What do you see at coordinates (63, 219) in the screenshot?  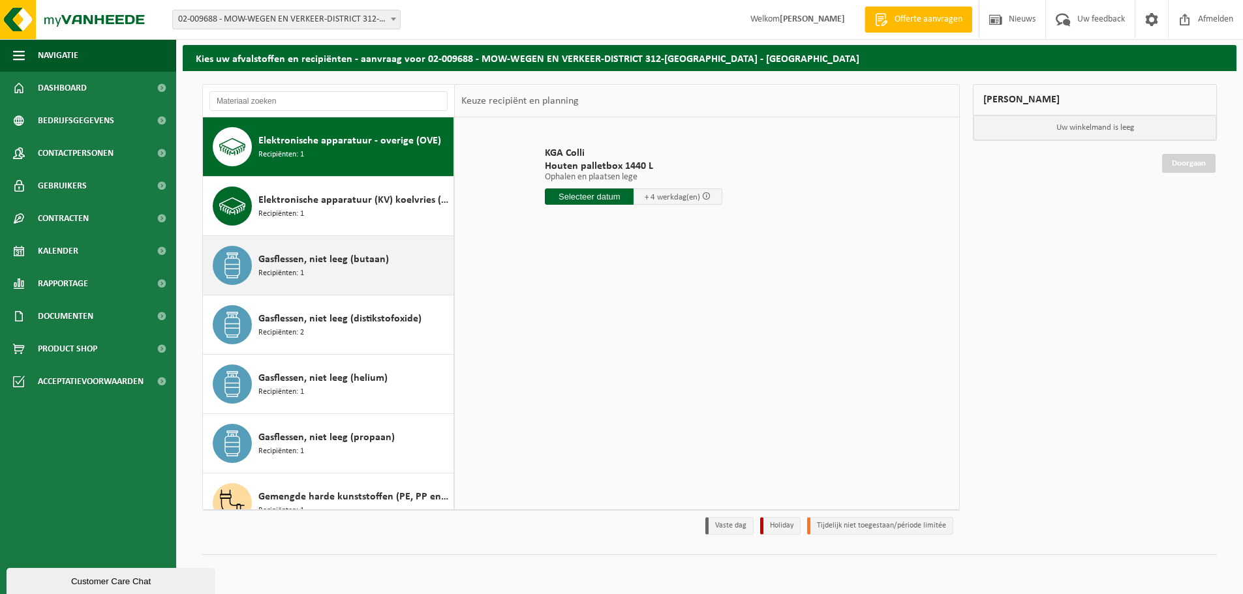 I see `span: Contracten` at bounding box center [63, 219].